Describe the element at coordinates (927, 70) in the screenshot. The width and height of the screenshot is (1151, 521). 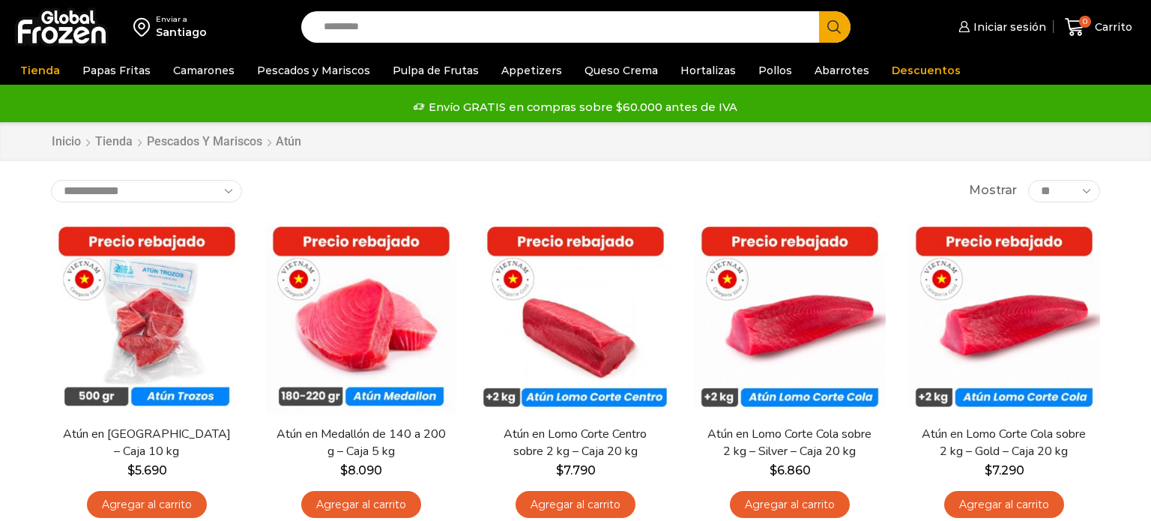
I see `a: Descuentos` at that location.